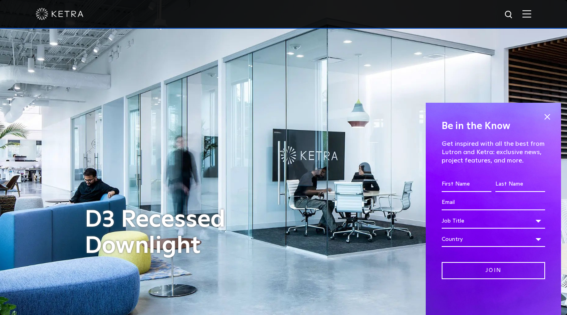  What do you see at coordinates (493, 270) in the screenshot?
I see `input: Join` at bounding box center [493, 270].